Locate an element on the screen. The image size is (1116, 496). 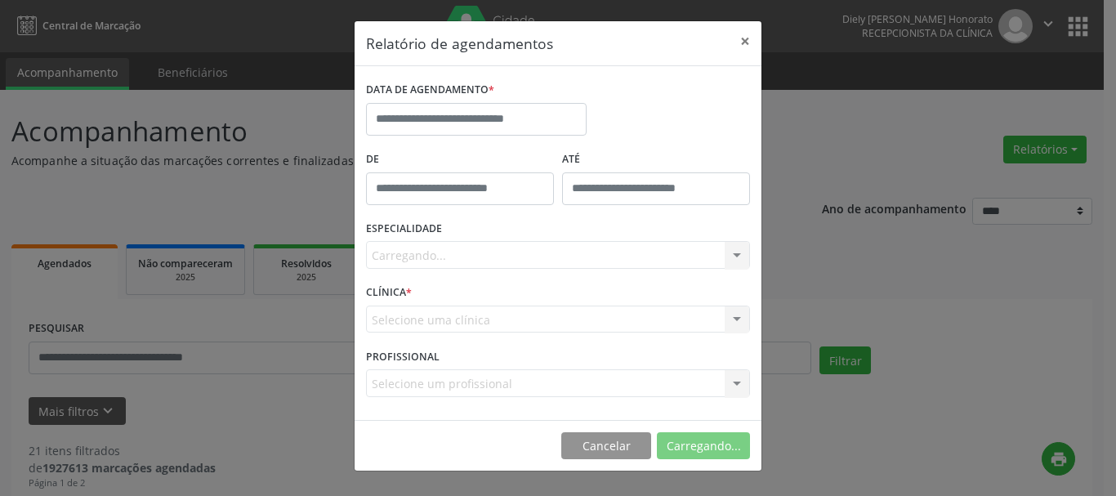
label: ATÉ is located at coordinates (656, 159).